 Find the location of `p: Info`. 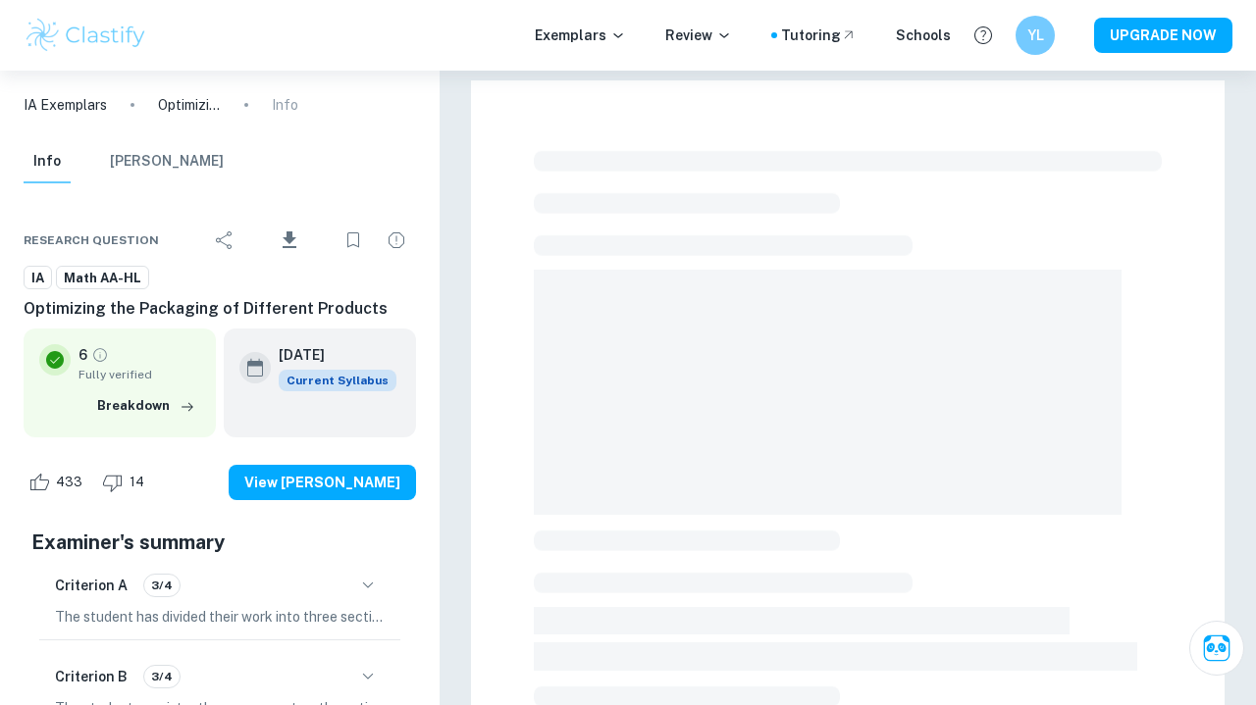

p: Info is located at coordinates (285, 105).